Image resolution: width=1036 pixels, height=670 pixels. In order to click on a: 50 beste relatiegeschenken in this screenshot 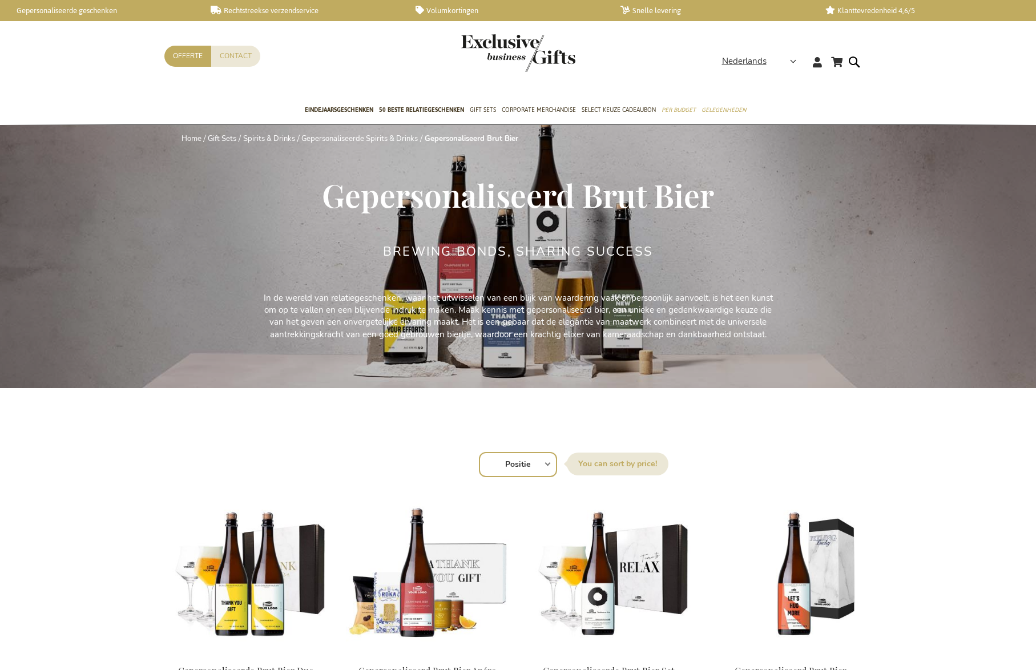, I will do `click(421, 111)`.